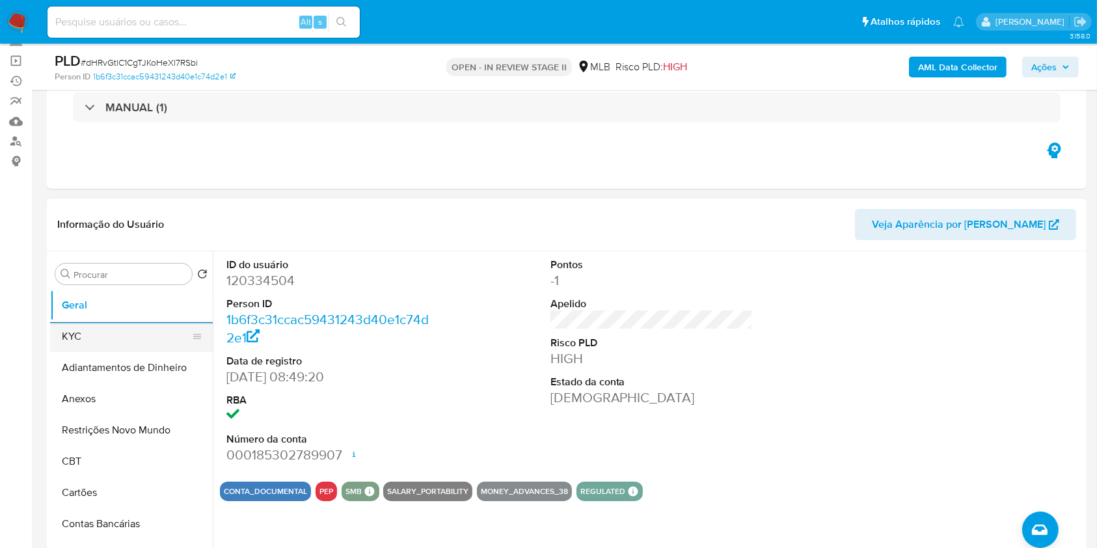  What do you see at coordinates (652, 382) in the screenshot?
I see `dt: Estado da conta` at bounding box center [652, 382].